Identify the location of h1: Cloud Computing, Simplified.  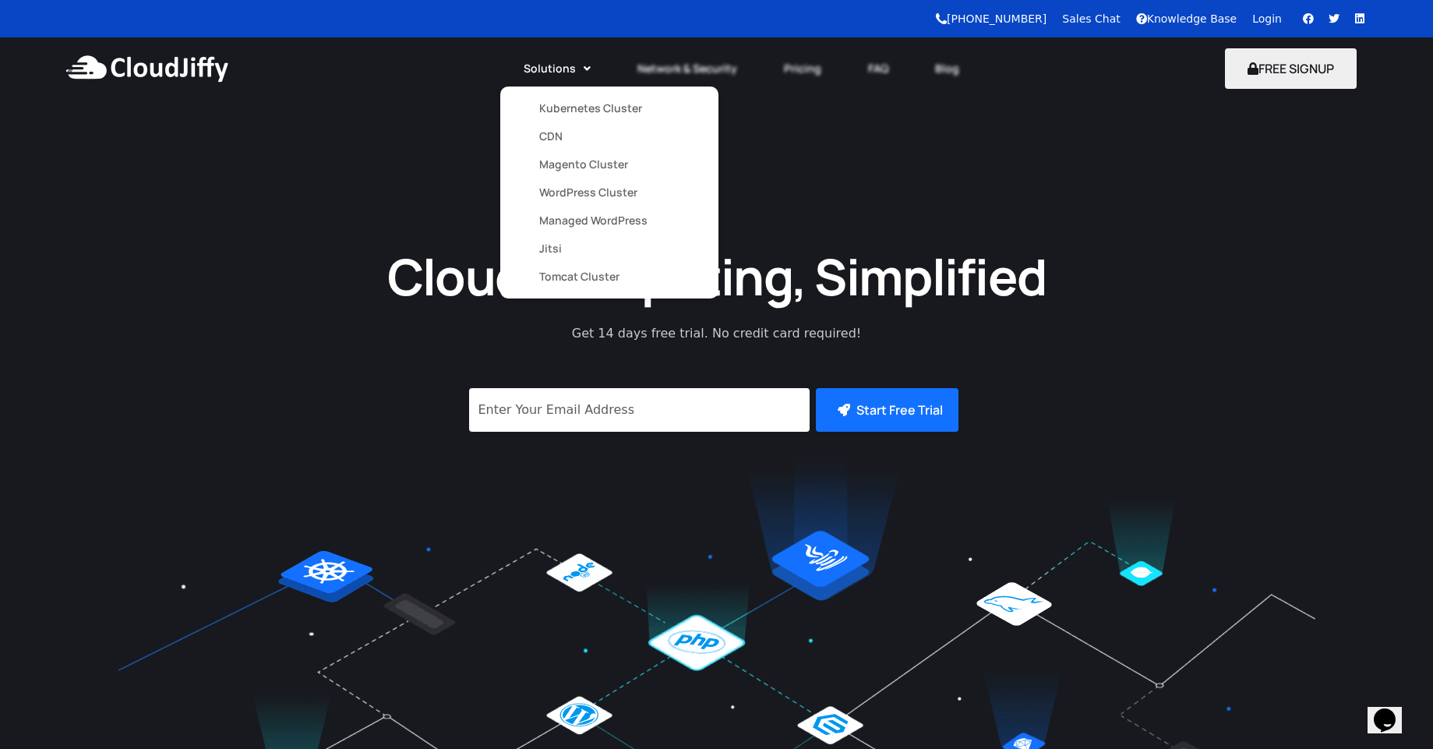
(717, 276).